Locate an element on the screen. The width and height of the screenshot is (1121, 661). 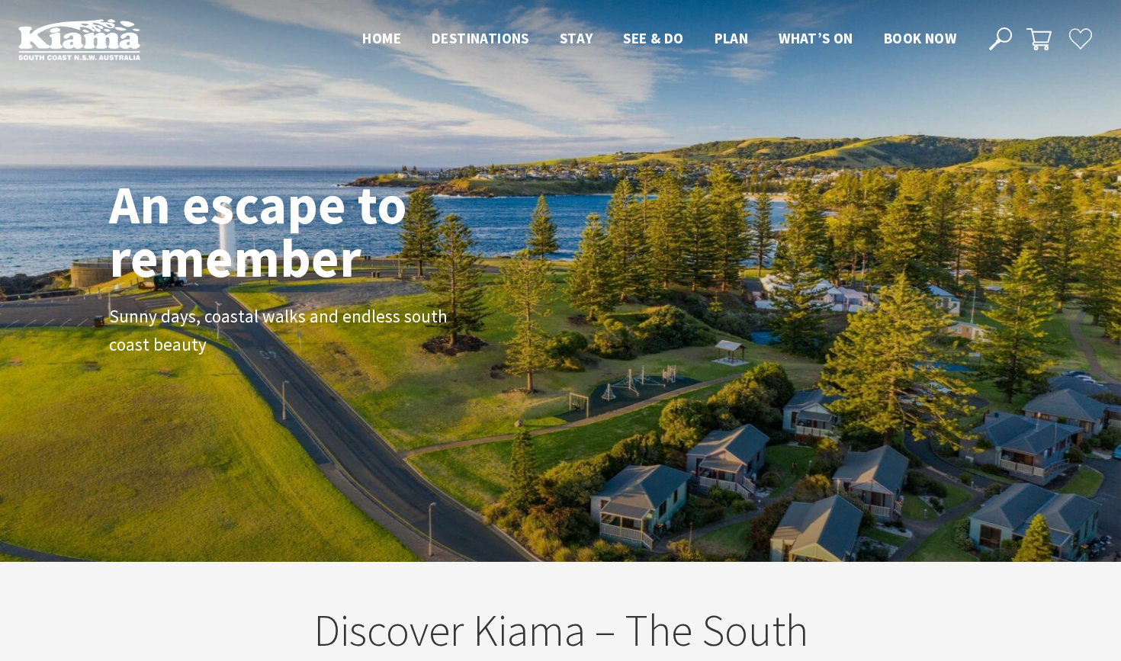
span: See & Do is located at coordinates (653, 38).